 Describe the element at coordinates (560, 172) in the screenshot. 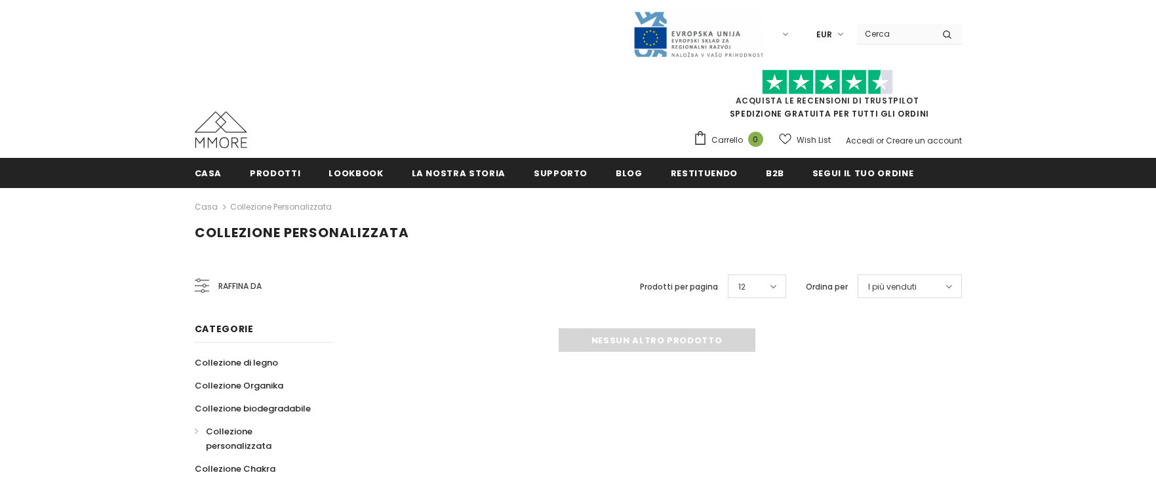

I see `a: supporto` at that location.